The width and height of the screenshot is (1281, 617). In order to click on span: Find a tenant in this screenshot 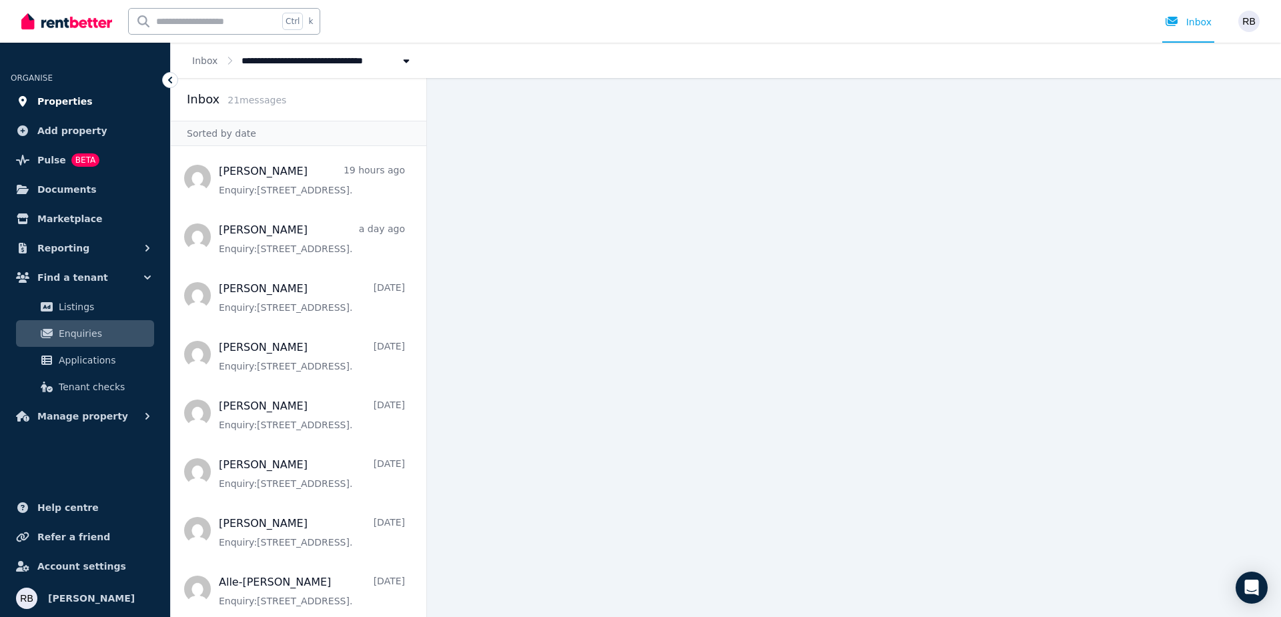, I will do `click(73, 278)`.